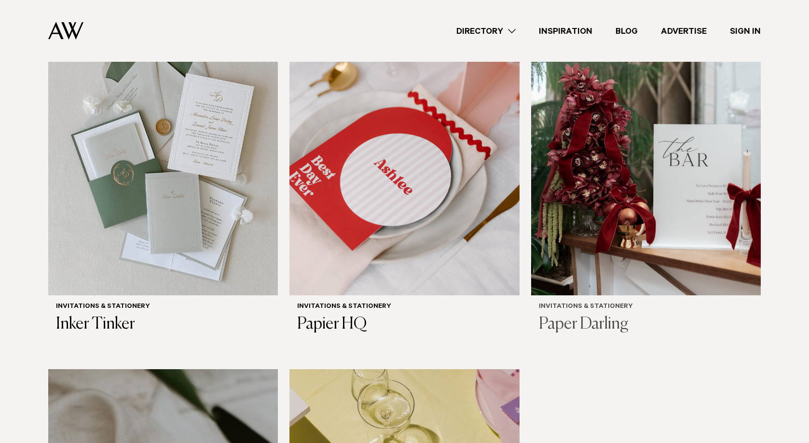 This screenshot has height=443, width=809. What do you see at coordinates (627, 31) in the screenshot?
I see `a: Blog` at bounding box center [627, 31].